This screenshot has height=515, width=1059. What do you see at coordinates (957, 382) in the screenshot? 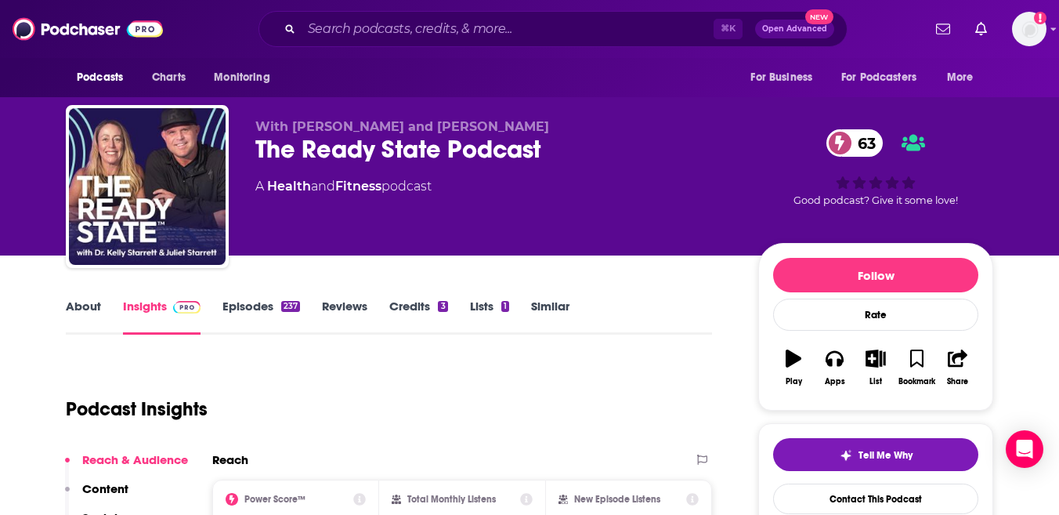
I see `div: Share` at bounding box center [957, 382].